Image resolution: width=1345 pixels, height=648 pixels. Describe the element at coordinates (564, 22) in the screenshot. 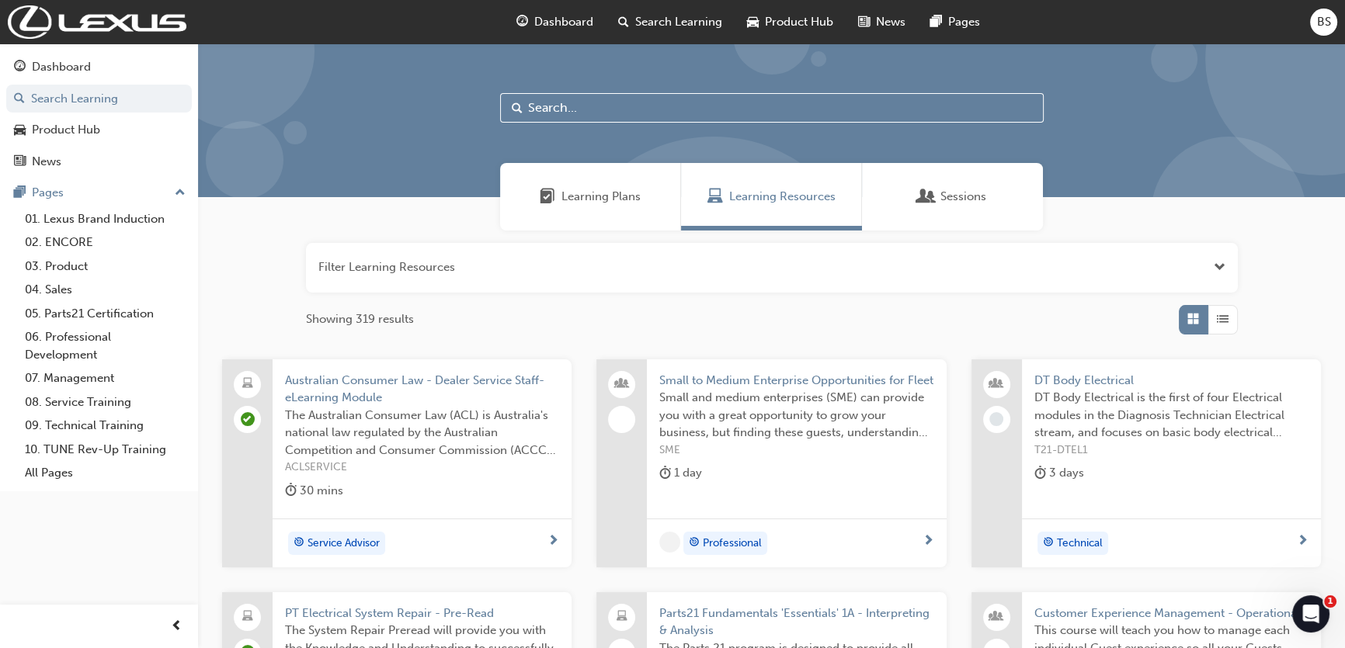

I see `span: Dashboard` at that location.